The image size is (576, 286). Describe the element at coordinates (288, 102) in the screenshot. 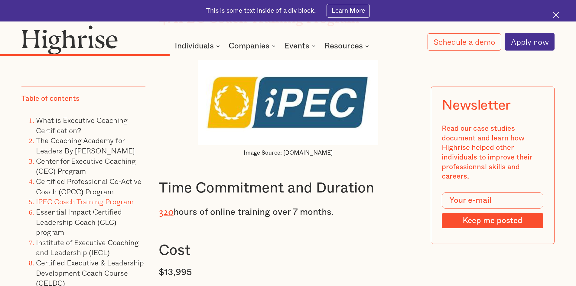

I see `img: Image Source: ipeccoaching.com` at that location.